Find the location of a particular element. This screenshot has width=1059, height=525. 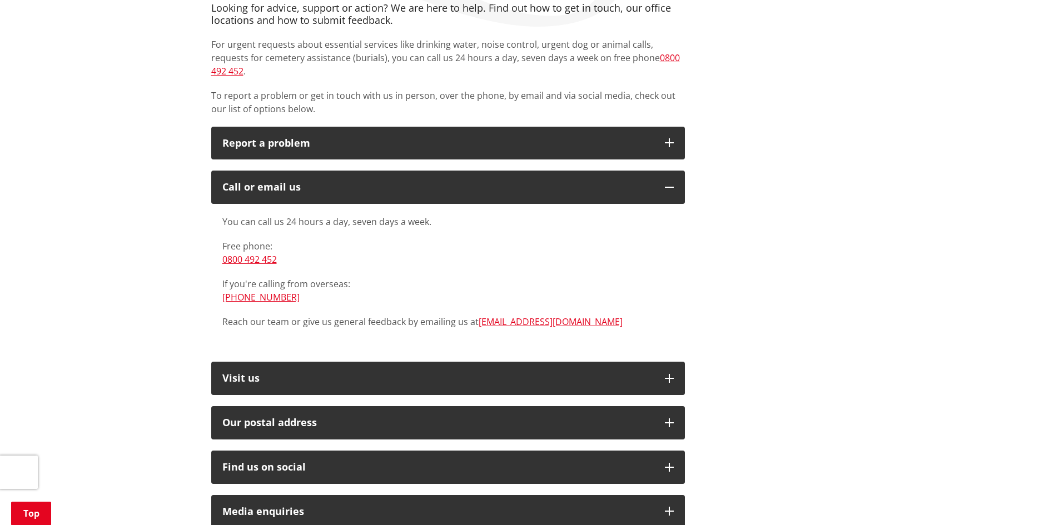

p: You can call us 24 hours a day, seven days a week. is located at coordinates (448, 222).